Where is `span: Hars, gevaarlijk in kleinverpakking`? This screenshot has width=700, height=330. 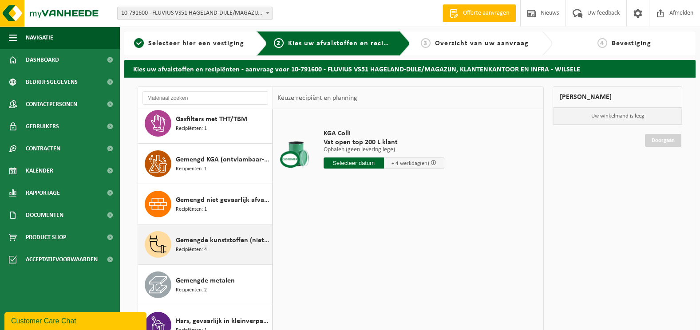 span: Hars, gevaarlijk in kleinverpakking is located at coordinates (223, 321).